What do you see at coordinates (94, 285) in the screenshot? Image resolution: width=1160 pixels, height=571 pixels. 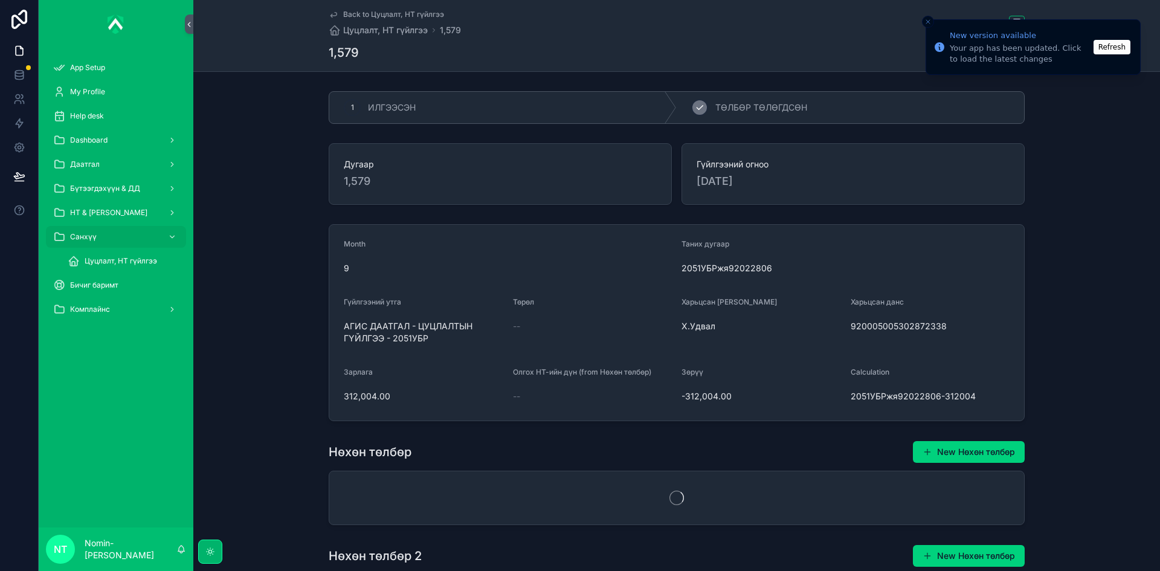 I see `span: Бичиг баримт` at bounding box center [94, 285].